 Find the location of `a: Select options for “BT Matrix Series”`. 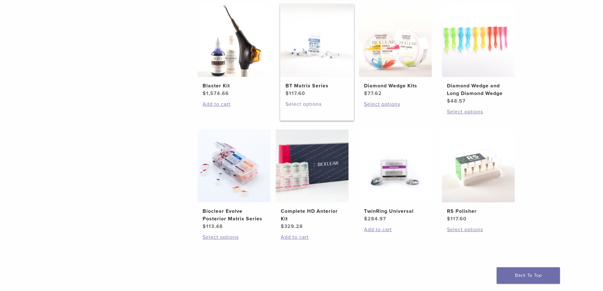

a: Select options for “BT Matrix Series” is located at coordinates (317, 104).